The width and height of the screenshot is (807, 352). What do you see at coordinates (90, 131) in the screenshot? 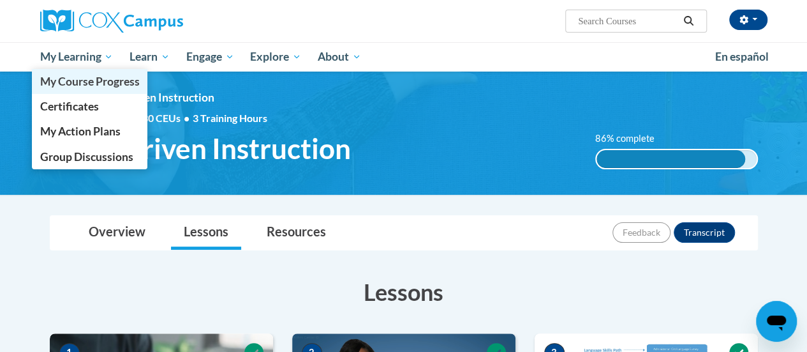
I see `a: My Action Plans` at bounding box center [90, 131].